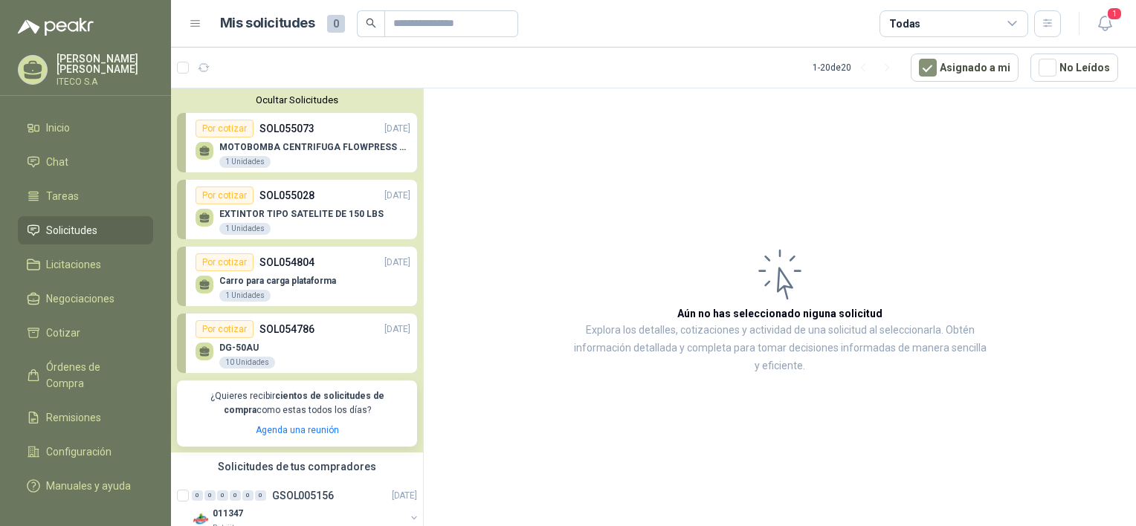 The height and width of the screenshot is (526, 1136). What do you see at coordinates (85, 486) in the screenshot?
I see `a: Manuales y ayuda` at bounding box center [85, 486].